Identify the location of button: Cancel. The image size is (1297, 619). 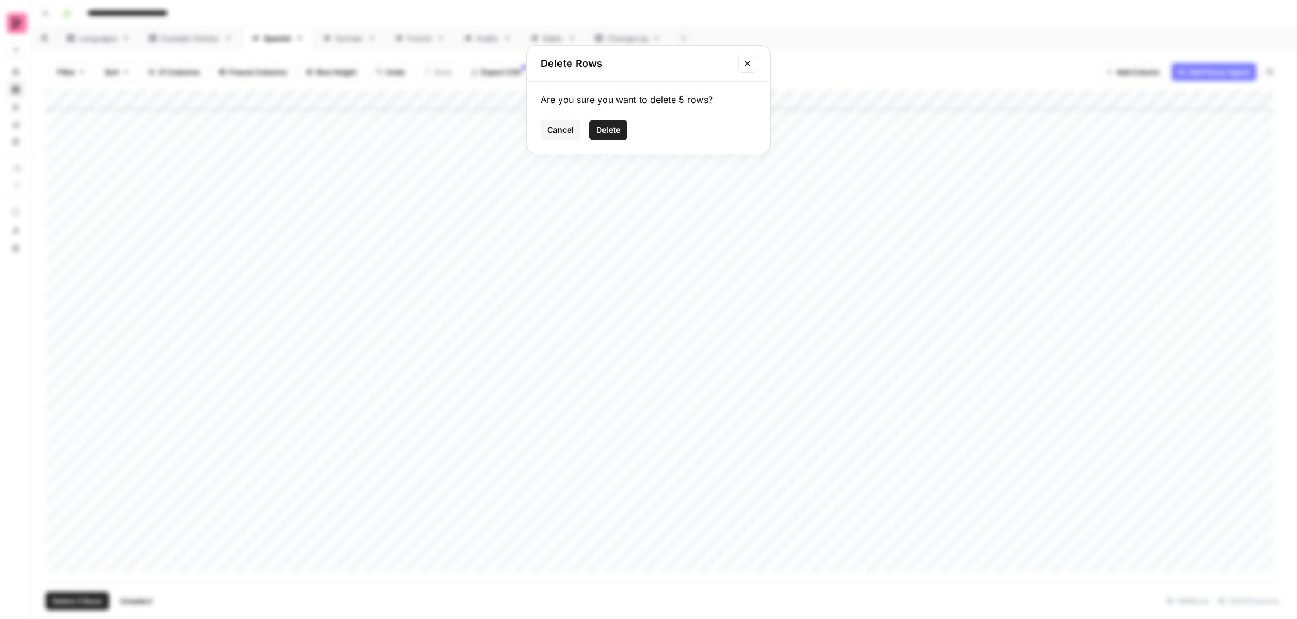
(560, 130).